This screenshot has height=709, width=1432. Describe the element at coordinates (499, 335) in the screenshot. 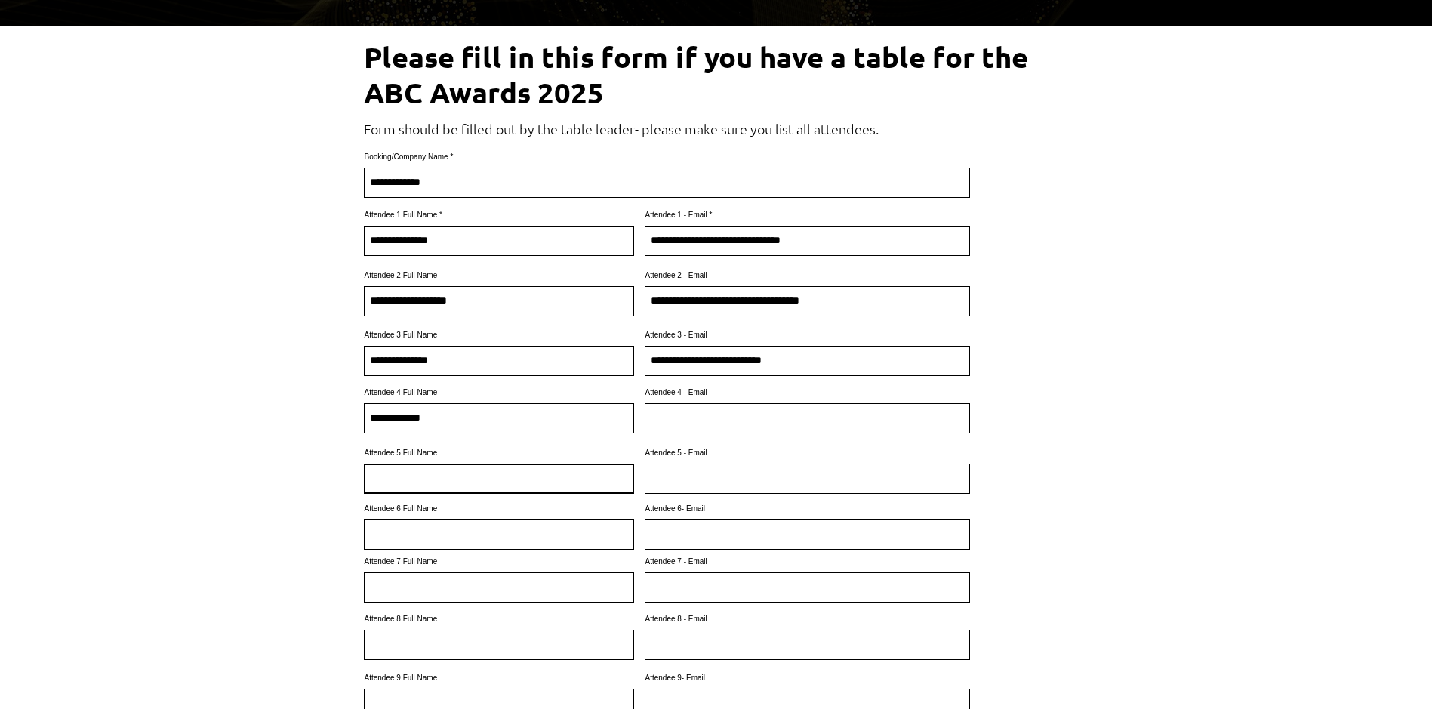

I see `label: Attendee 3 Full Name` at that location.